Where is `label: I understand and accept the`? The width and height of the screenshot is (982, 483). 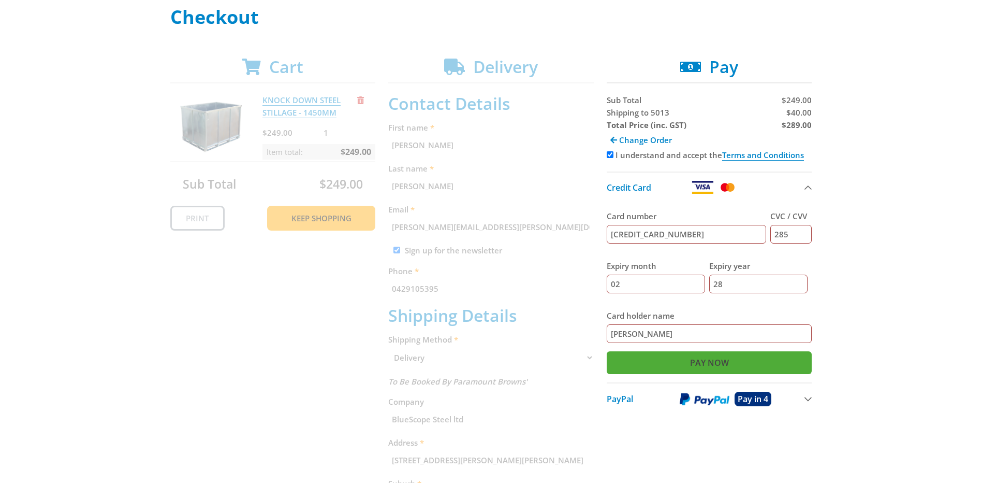
label: I understand and accept the is located at coordinates (710, 155).